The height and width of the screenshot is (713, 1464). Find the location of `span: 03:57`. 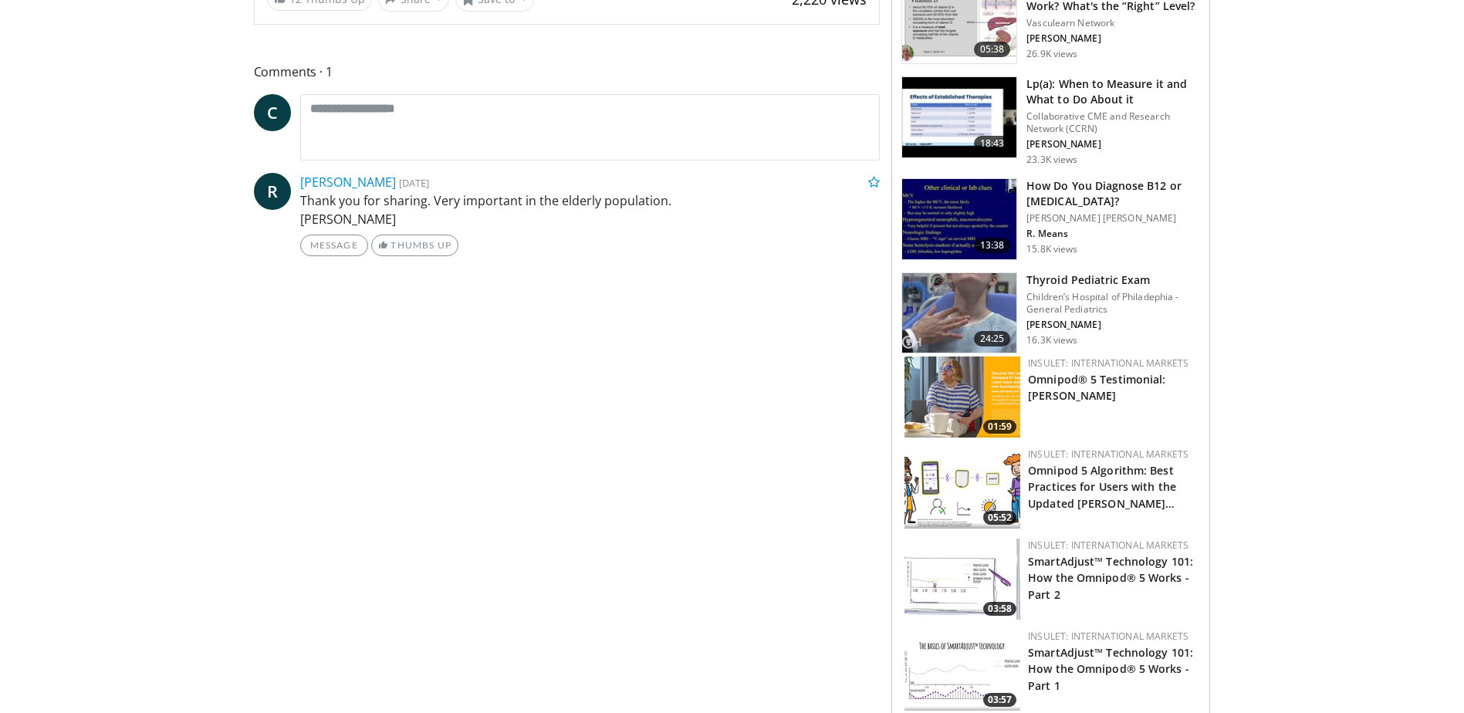

span: 03:57 is located at coordinates (999, 700).